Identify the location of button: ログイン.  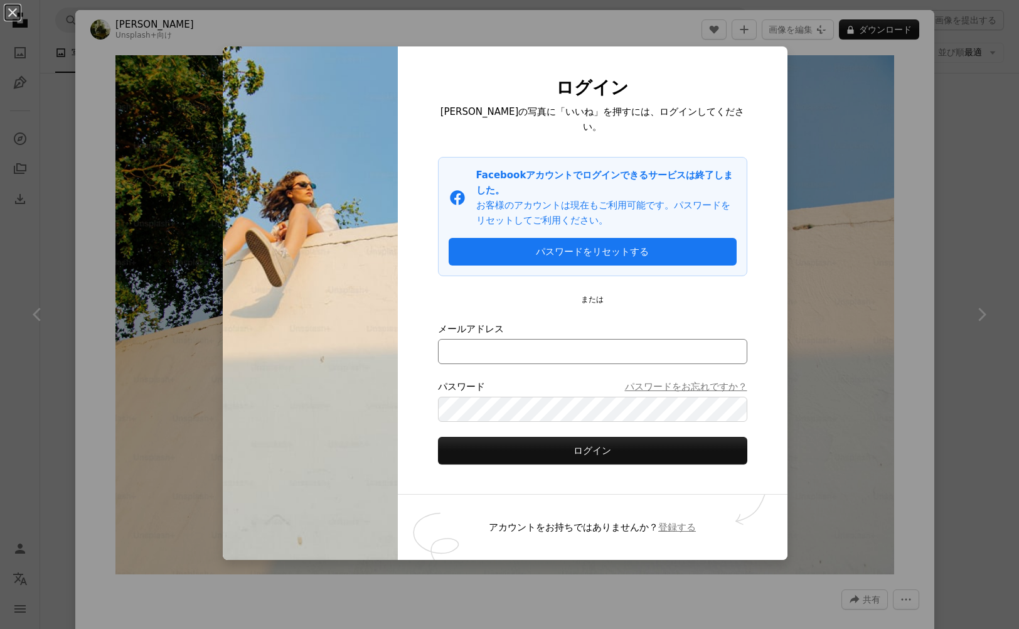
(593, 451).